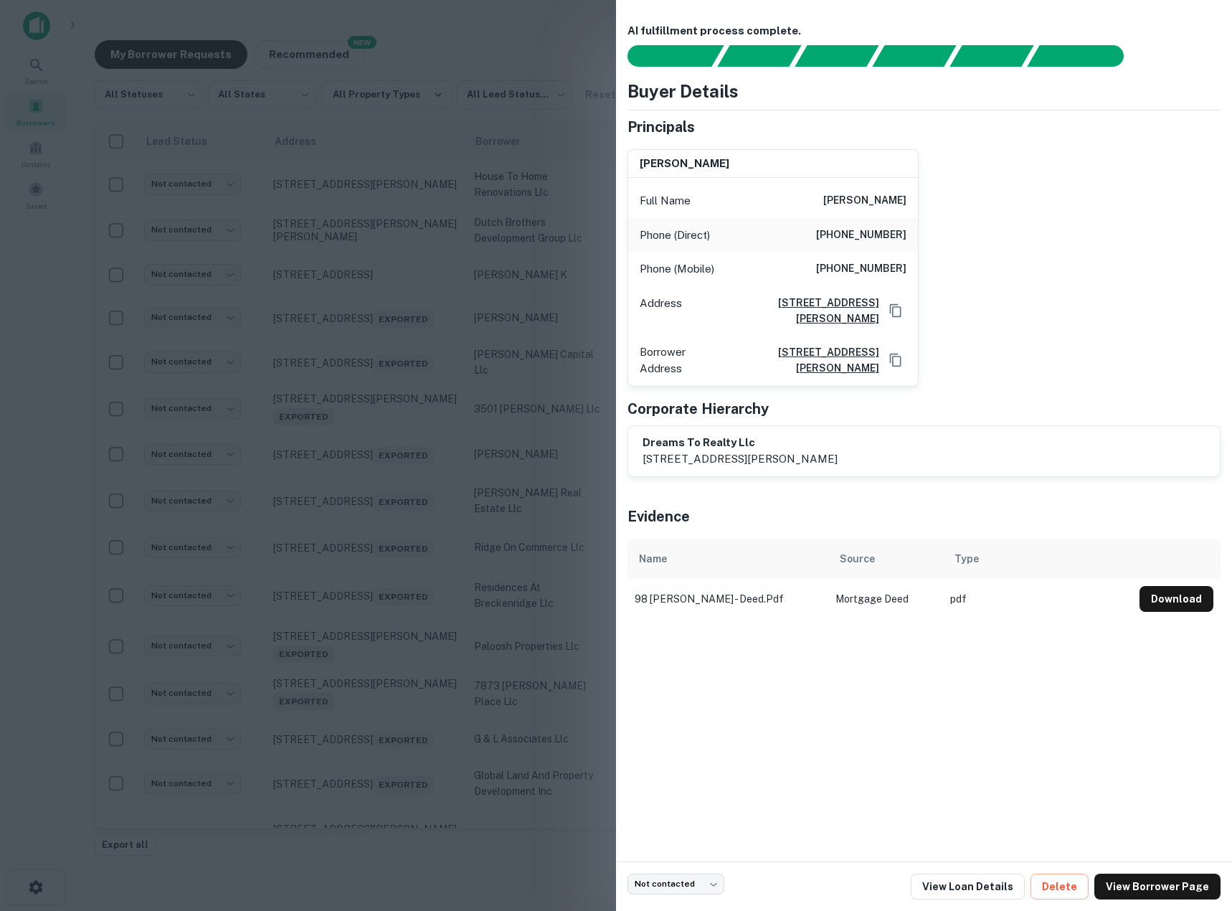  What do you see at coordinates (661, 127) in the screenshot?
I see `h5: Principals` at bounding box center [661, 127].